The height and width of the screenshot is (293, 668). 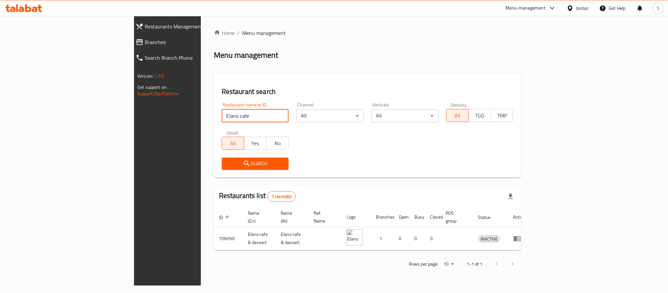 What do you see at coordinates (368, 33) in the screenshot?
I see `nav: breadcrumb` at bounding box center [368, 33].